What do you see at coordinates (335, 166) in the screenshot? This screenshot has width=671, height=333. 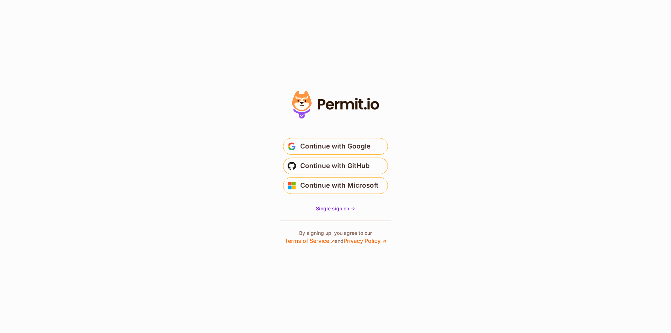 I see `span: Continue with GitHub` at bounding box center [335, 166].